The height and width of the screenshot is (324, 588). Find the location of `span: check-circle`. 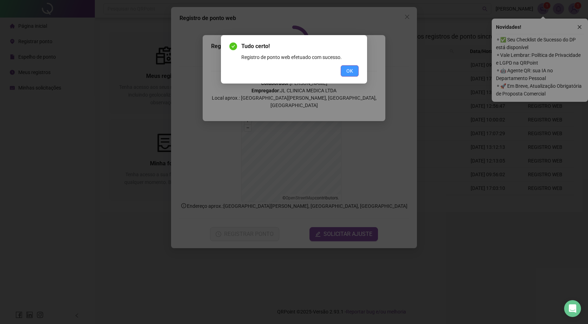

span: check-circle is located at coordinates (233, 46).